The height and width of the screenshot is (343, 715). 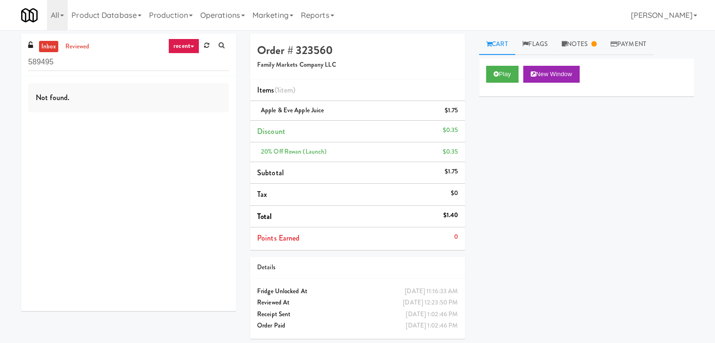 I want to click on a: Flags, so click(x=535, y=44).